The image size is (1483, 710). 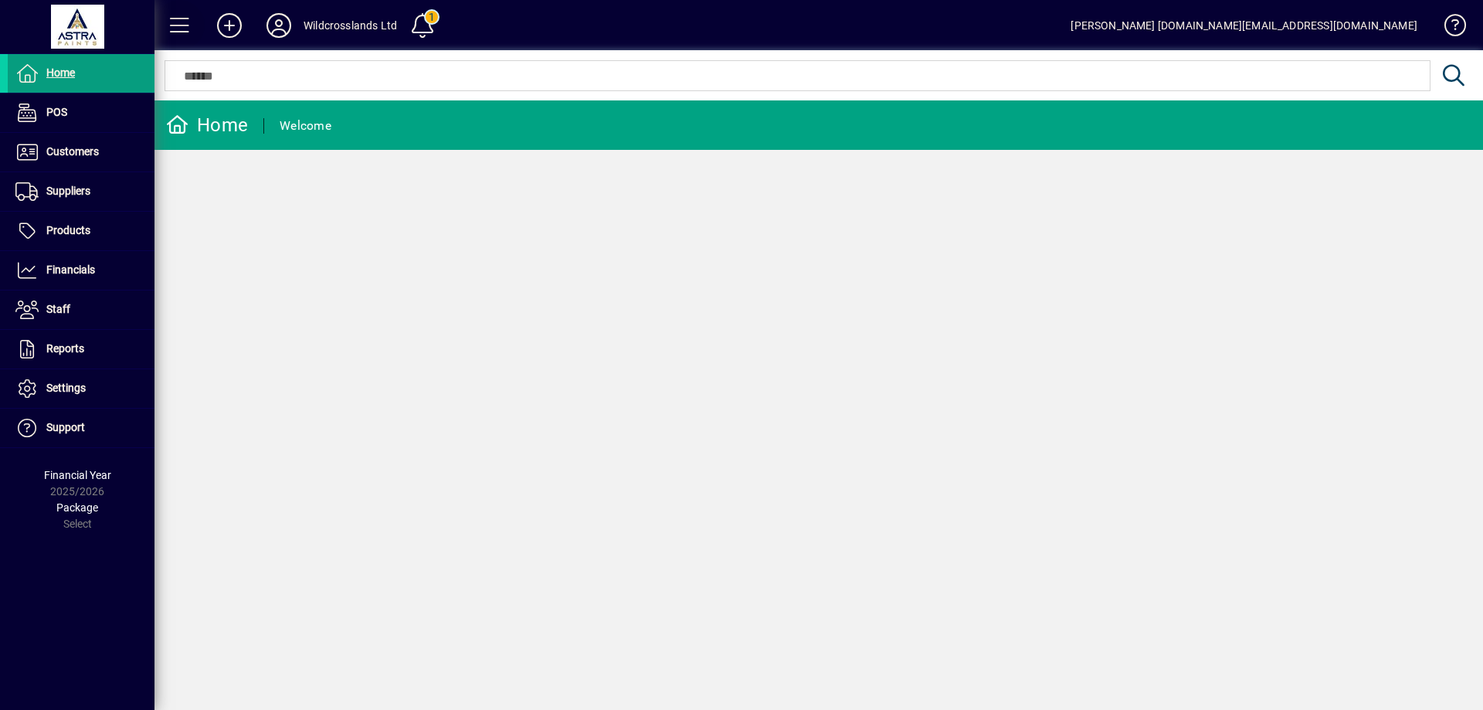 What do you see at coordinates (77, 475) in the screenshot?
I see `span: Financial Year` at bounding box center [77, 475].